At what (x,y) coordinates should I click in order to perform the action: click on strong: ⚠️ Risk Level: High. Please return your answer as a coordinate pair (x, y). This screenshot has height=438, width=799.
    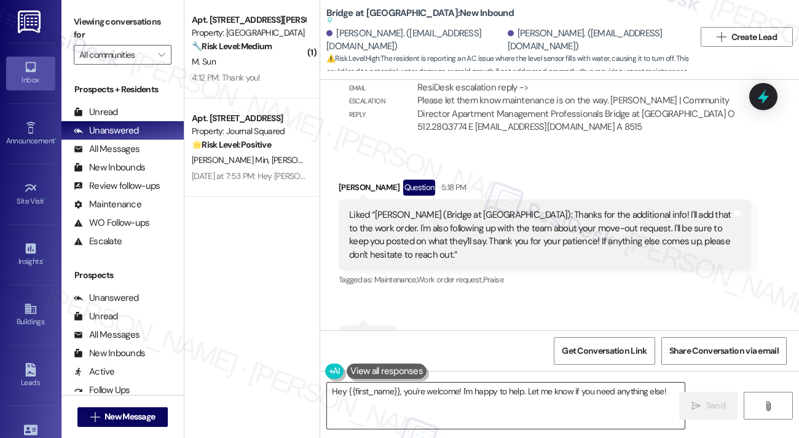
    Looking at the image, I should click on (353, 58).